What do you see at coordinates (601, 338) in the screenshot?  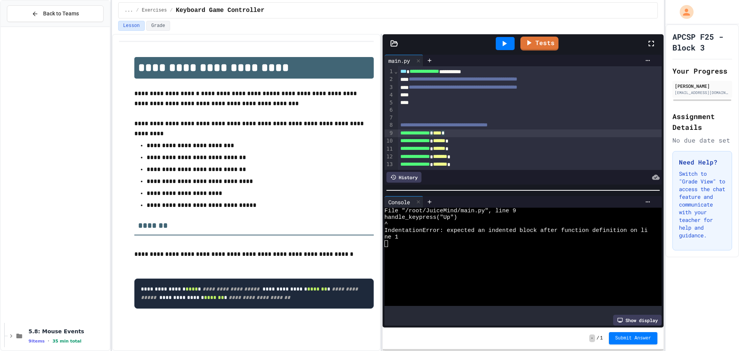 I see `span: 1` at bounding box center [601, 338].